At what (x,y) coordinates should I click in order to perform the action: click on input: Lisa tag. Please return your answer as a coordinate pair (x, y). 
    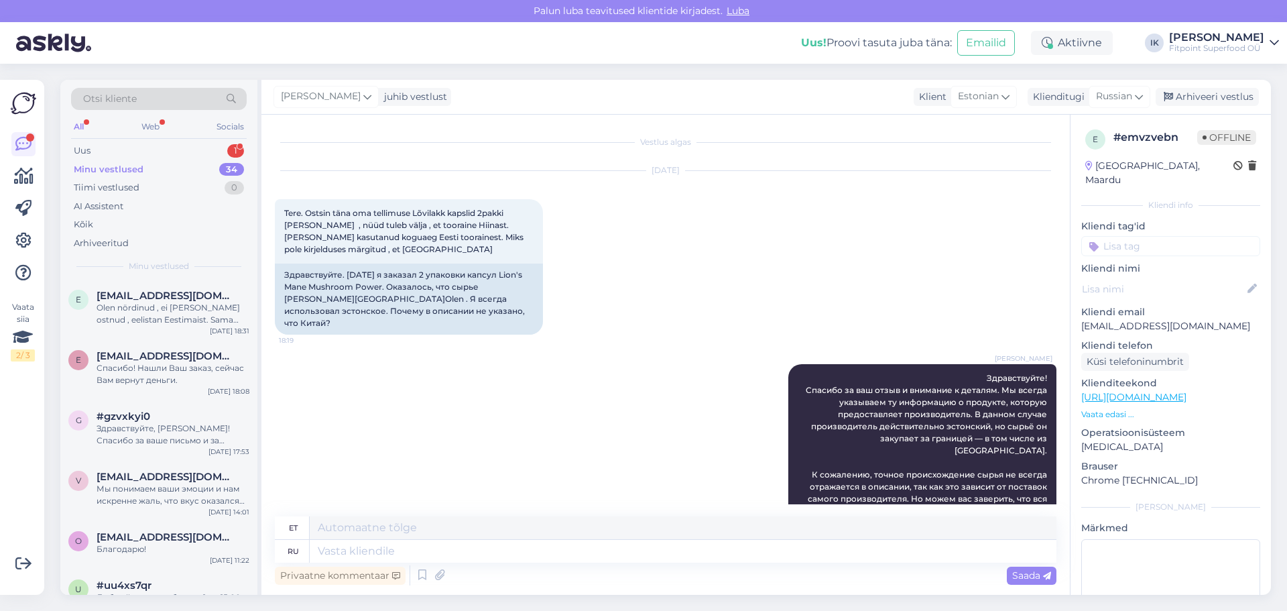
    Looking at the image, I should click on (1170, 246).